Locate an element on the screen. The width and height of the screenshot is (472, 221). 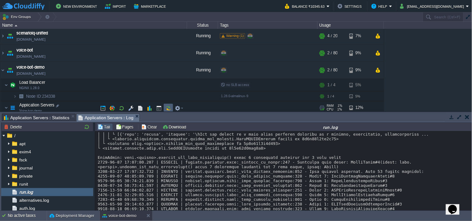
button: voice-bot-demo is located at coordinates (119, 216).